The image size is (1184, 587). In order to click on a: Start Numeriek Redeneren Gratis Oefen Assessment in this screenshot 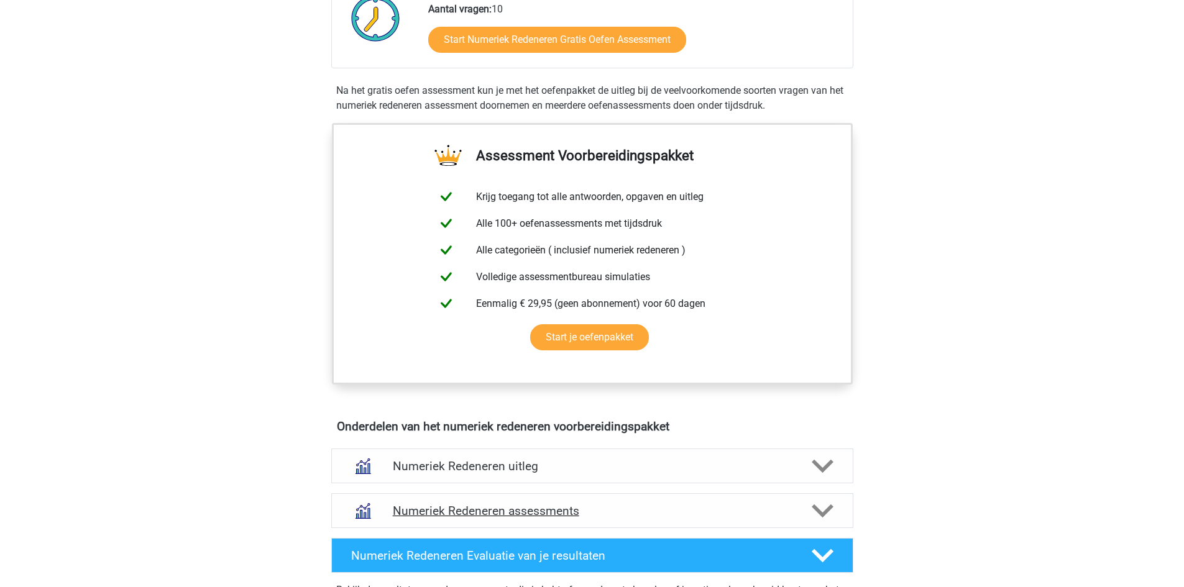, I will do `click(557, 40)`.